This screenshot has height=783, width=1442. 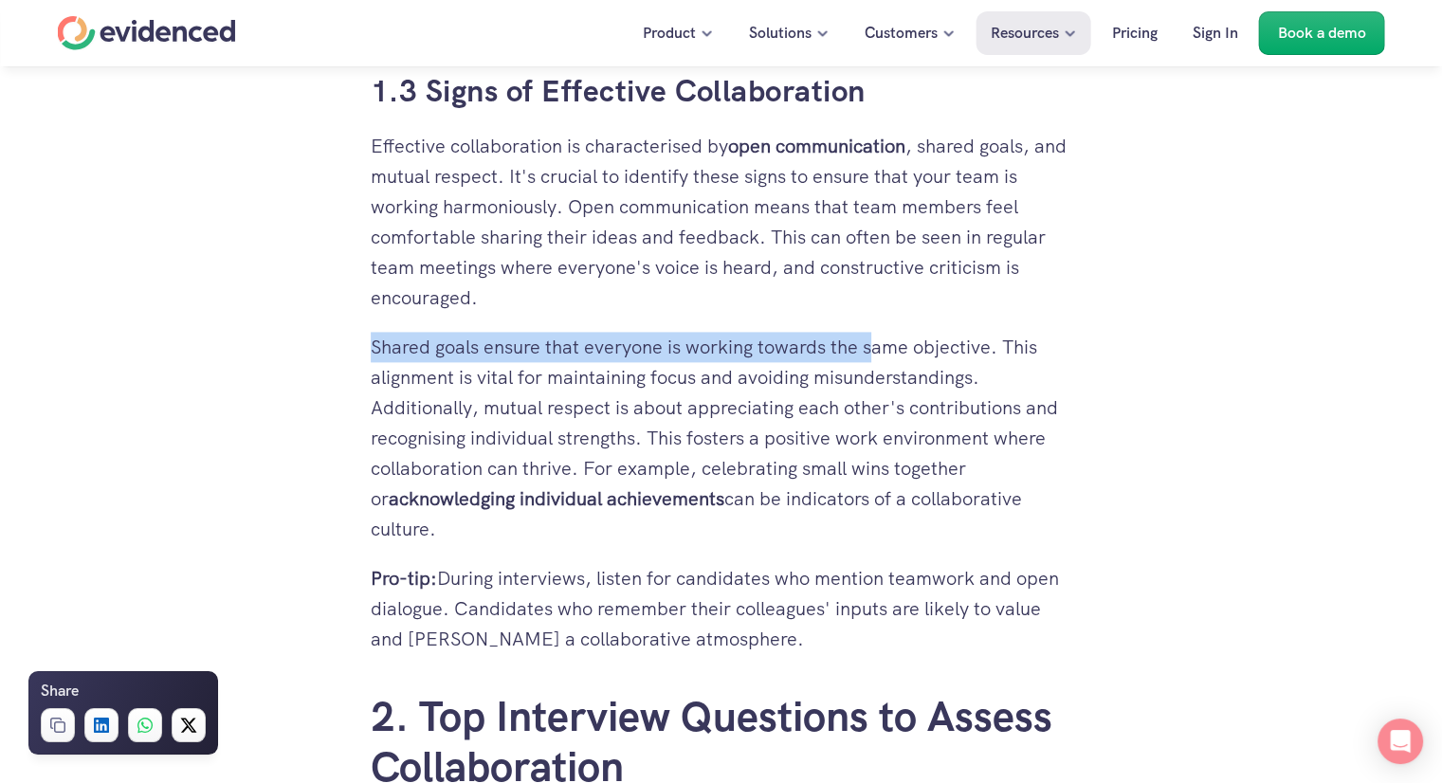 I want to click on strong: acknowledging individual achievements, so click(x=557, y=499).